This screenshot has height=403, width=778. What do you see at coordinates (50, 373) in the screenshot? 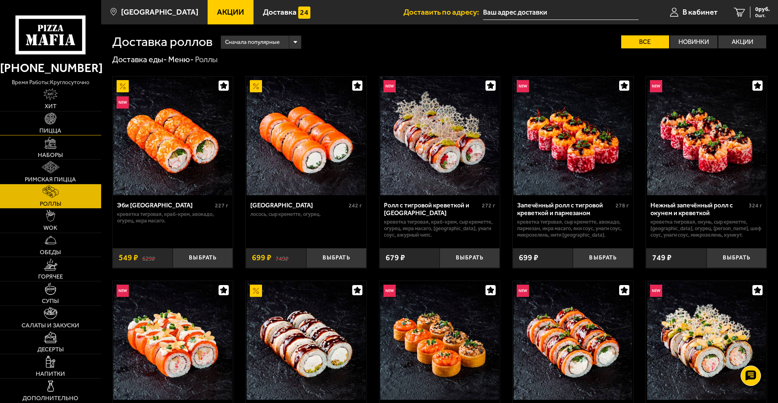
I see `span: Напитки` at bounding box center [50, 373].